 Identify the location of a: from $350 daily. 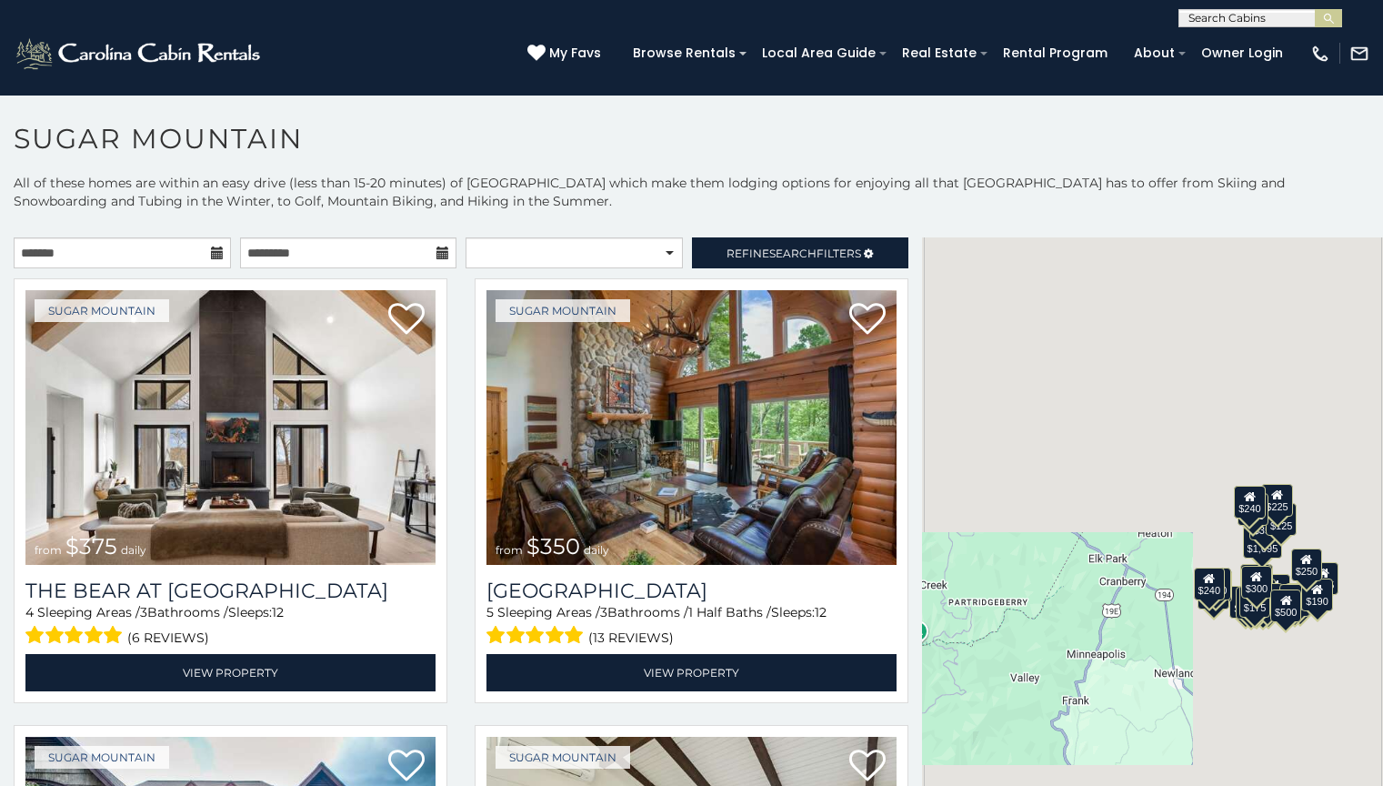
(691, 427).